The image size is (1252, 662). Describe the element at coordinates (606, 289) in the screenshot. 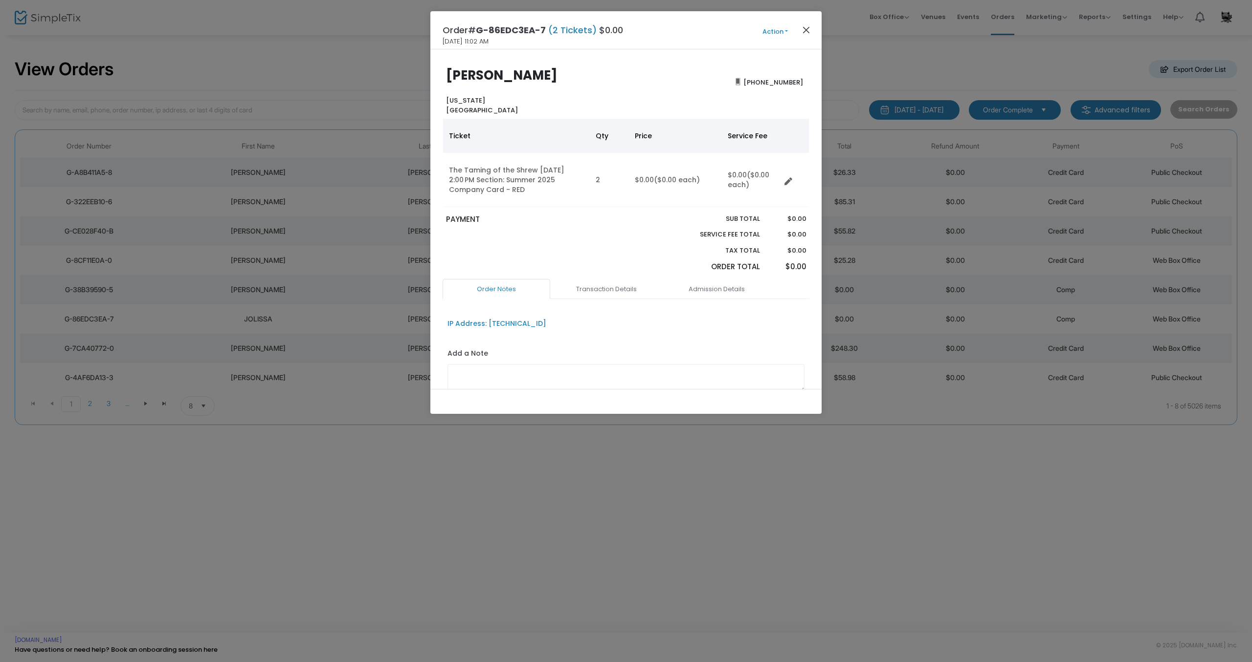

I see `a: Transaction Details` at that location.